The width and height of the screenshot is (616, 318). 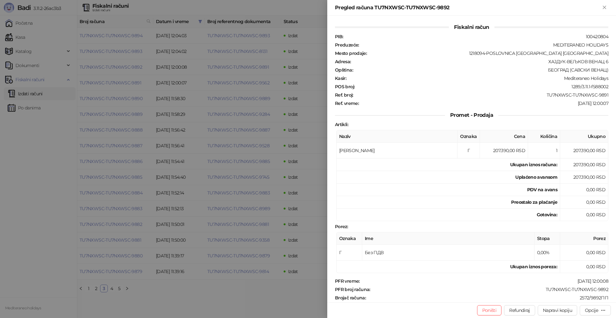 What do you see at coordinates (351, 298) in the screenshot?
I see `strong: Brojač računa :` at bounding box center [351, 298].